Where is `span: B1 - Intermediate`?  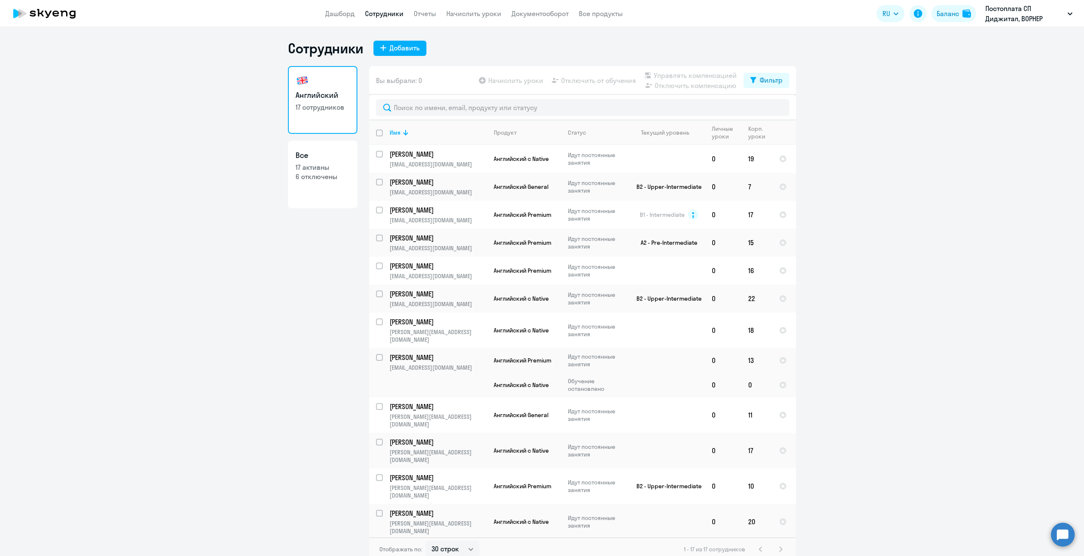
span: B1 - Intermediate is located at coordinates (662, 215).